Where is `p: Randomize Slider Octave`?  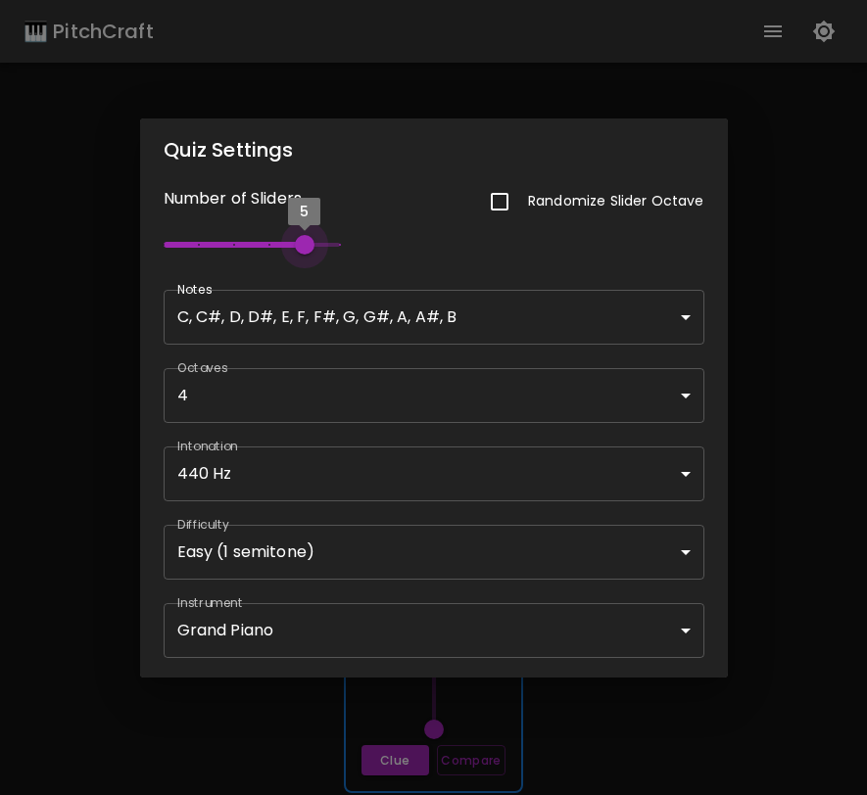 p: Randomize Slider Octave is located at coordinates (615, 201).